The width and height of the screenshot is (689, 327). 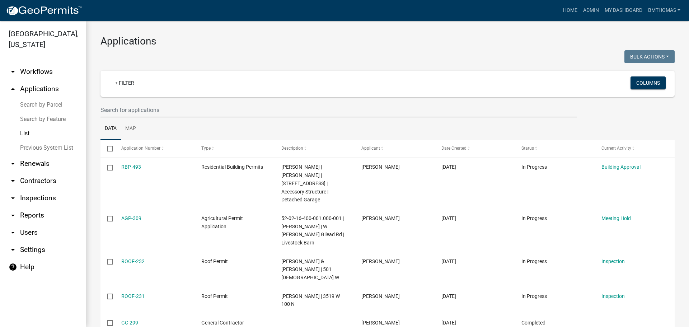 What do you see at coordinates (474, 149) in the screenshot?
I see `datatable-header-cell: Date Created` at bounding box center [474, 149].